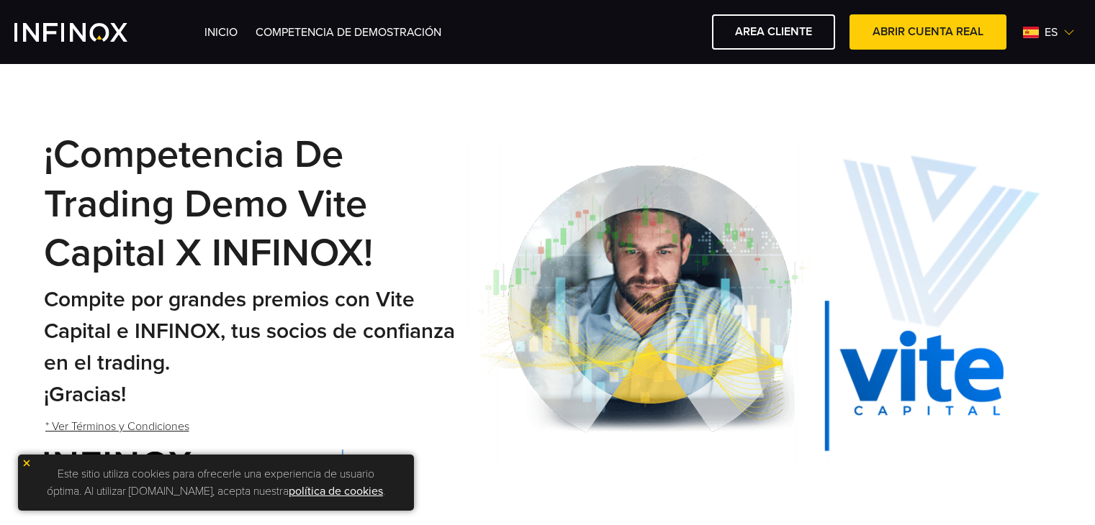 This screenshot has width=1095, height=525. I want to click on p: Este sitio utiliza cookies para ofrecerle una experiencia de usuario óptima. Al utilizar [DOMAIN_..., so click(216, 483).